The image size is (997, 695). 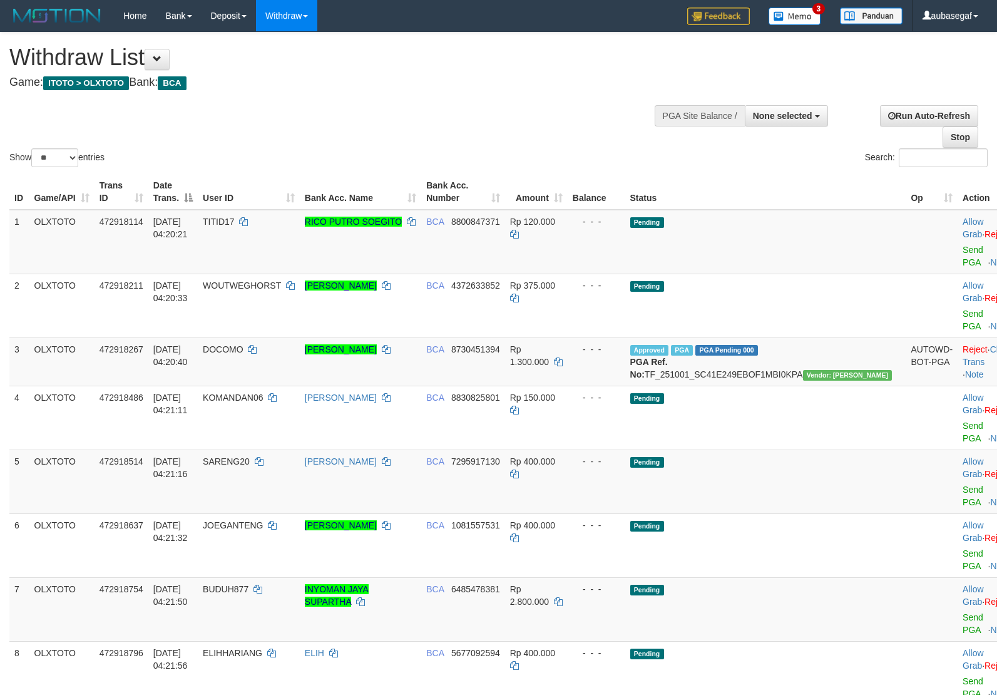 I want to click on span: Copy 5677092594 to clipboard, so click(x=476, y=653).